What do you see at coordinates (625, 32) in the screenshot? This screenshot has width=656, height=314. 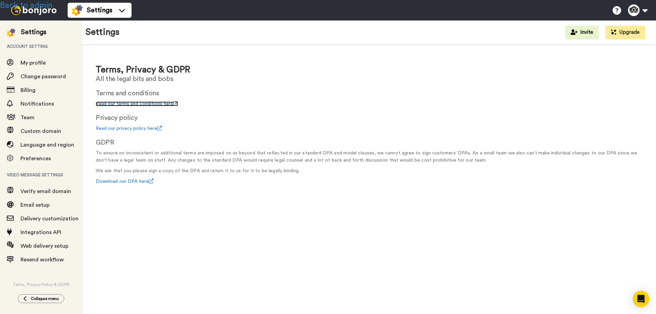 I see `button: Upgrade` at bounding box center [625, 32].